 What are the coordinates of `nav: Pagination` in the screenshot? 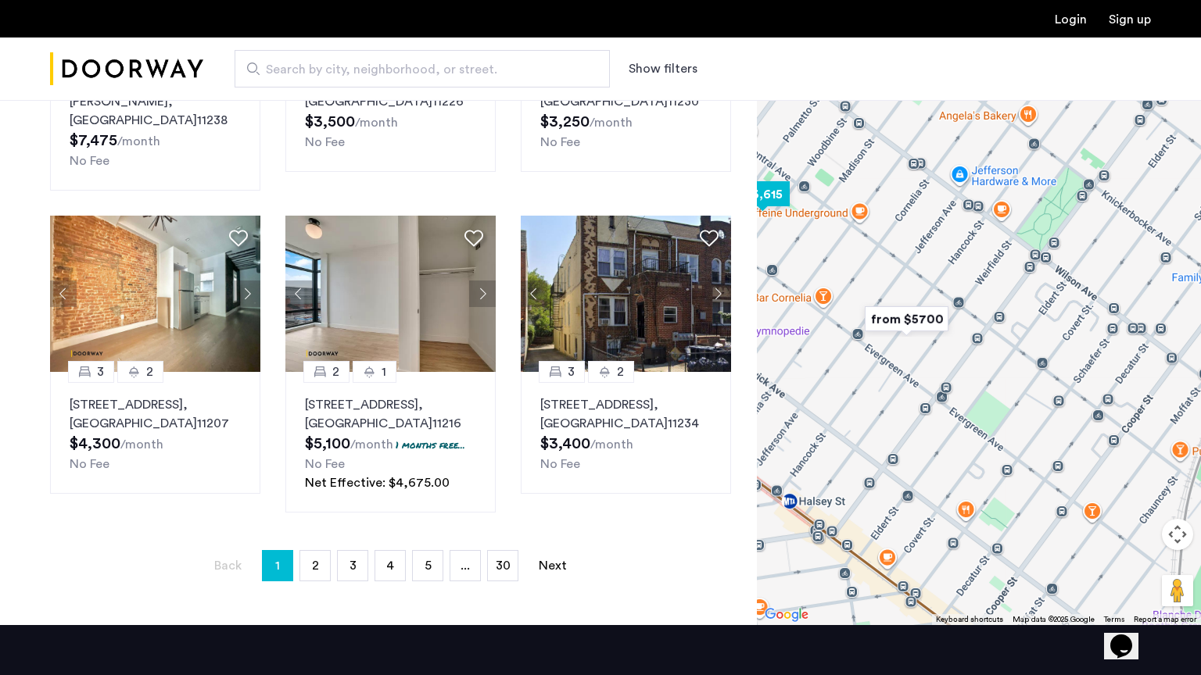 It's located at (390, 566).